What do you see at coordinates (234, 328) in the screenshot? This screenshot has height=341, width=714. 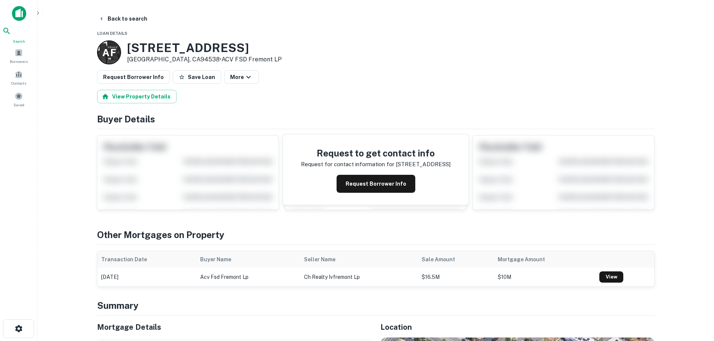 I see `h5: Mortgage Details` at bounding box center [234, 328].